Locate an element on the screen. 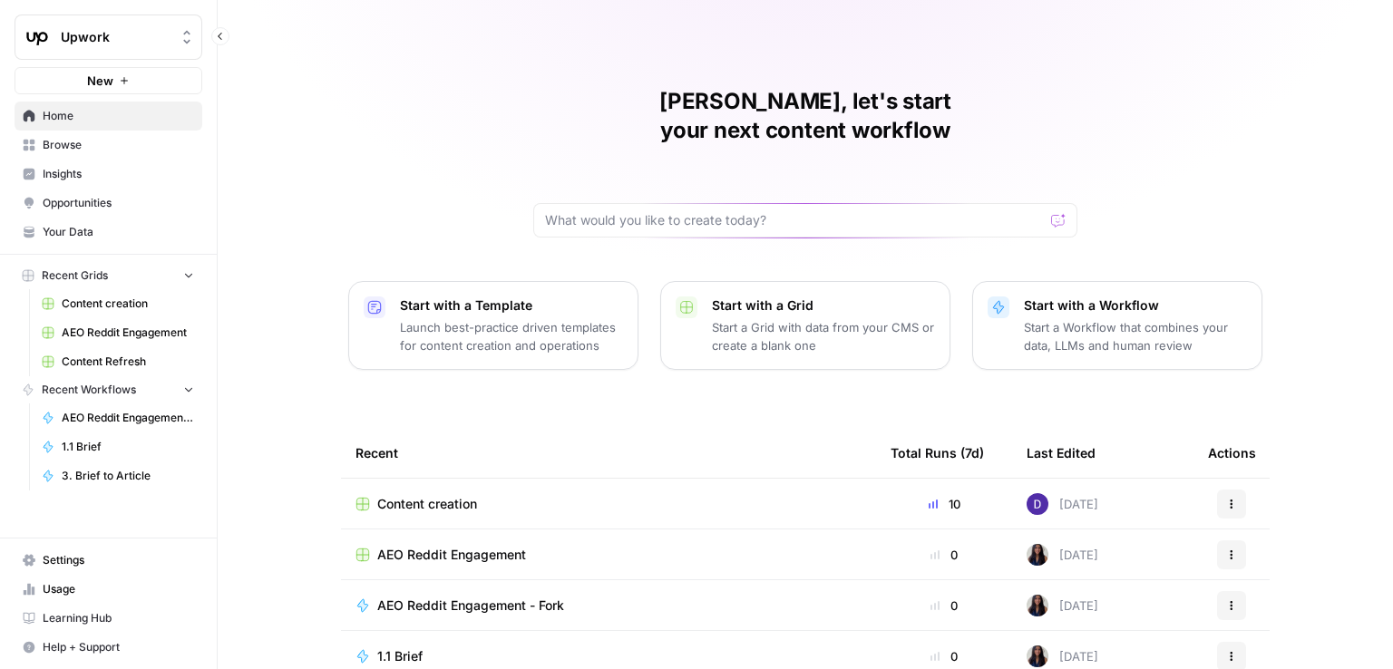 This screenshot has width=1393, height=669. div: Last Edited is located at coordinates (1061, 452).